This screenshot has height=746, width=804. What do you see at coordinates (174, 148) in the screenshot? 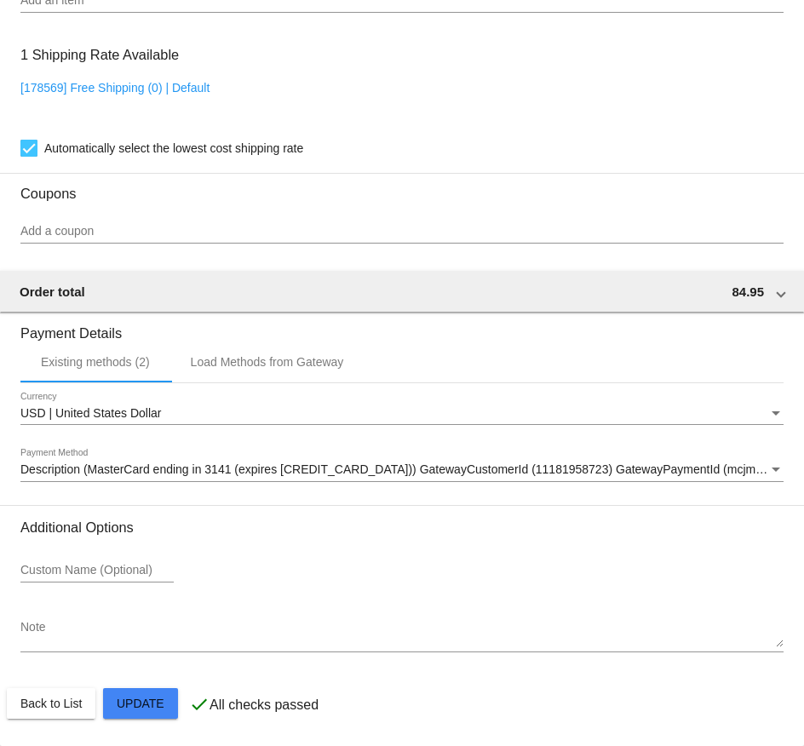
I see `span: Automatically select the lowest cost shipping rate` at bounding box center [174, 148].